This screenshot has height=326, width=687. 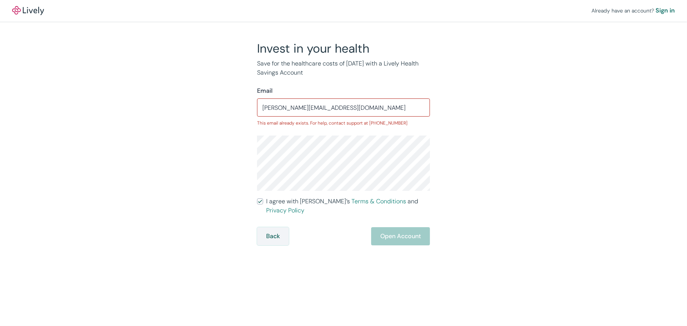 What do you see at coordinates (265, 91) in the screenshot?
I see `label: Email` at bounding box center [265, 91].